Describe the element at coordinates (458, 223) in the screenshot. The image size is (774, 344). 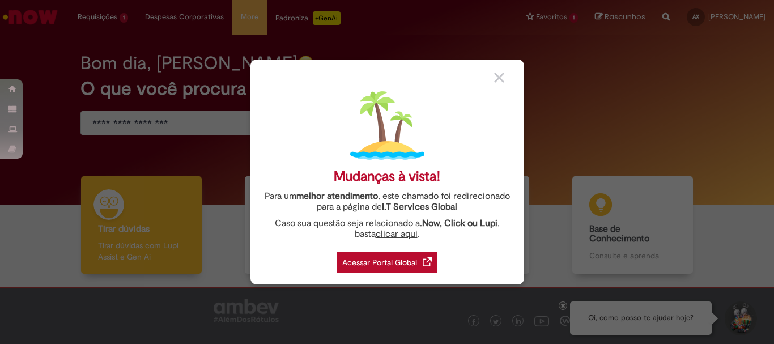
I see `strong: .Now, Click ou Lupi` at that location.